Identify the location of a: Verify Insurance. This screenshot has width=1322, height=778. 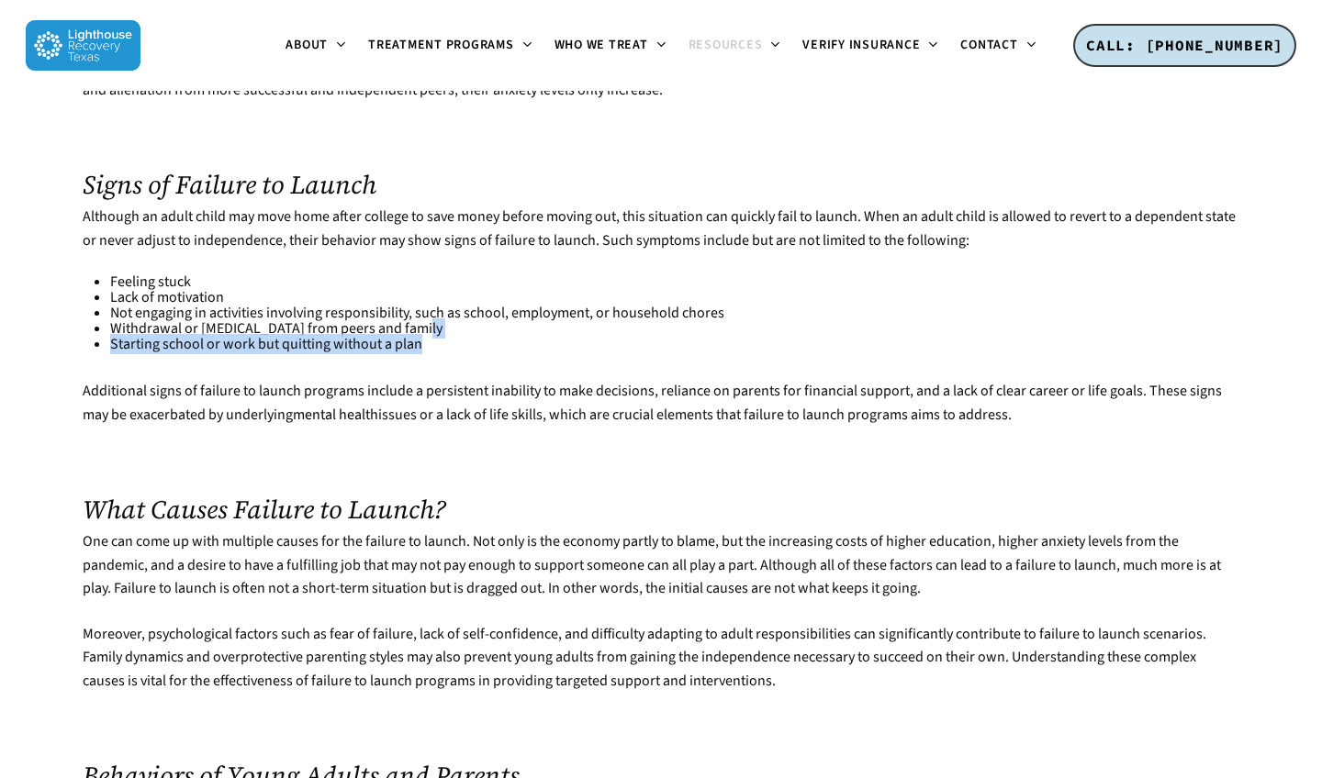
(870, 46).